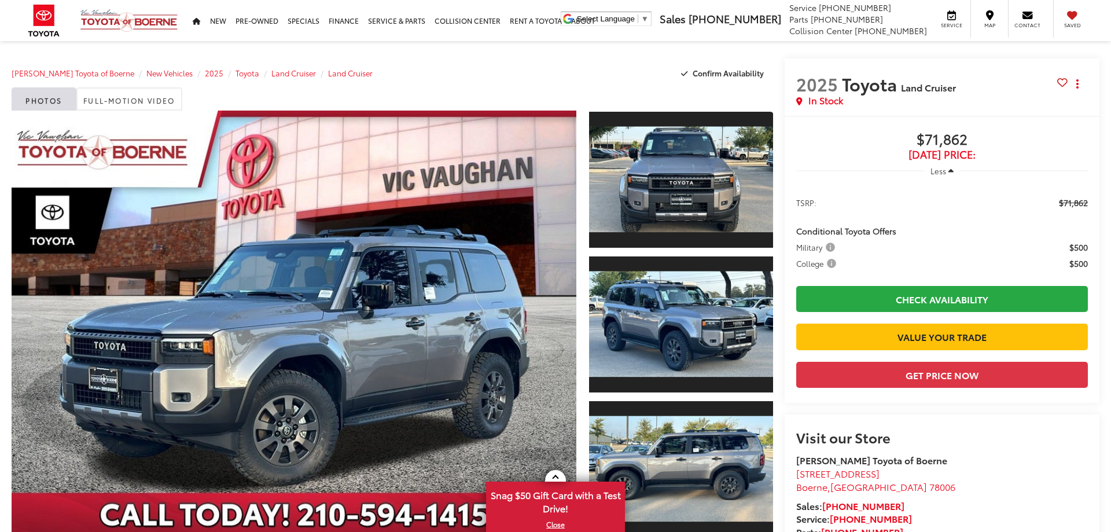 The width and height of the screenshot is (1111, 532). Describe the element at coordinates (44, 99) in the screenshot. I see `a: Photos` at that location.